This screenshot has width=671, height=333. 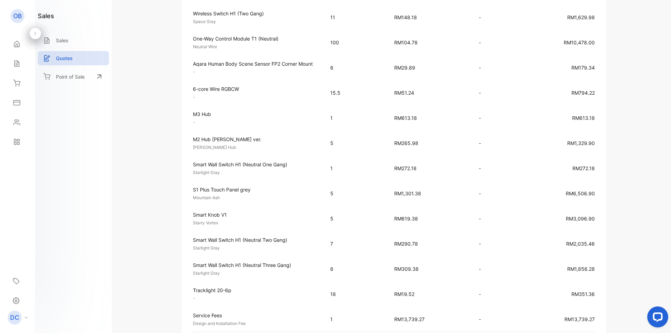 What do you see at coordinates (355, 42) in the screenshot?
I see `p: 100` at bounding box center [355, 42].